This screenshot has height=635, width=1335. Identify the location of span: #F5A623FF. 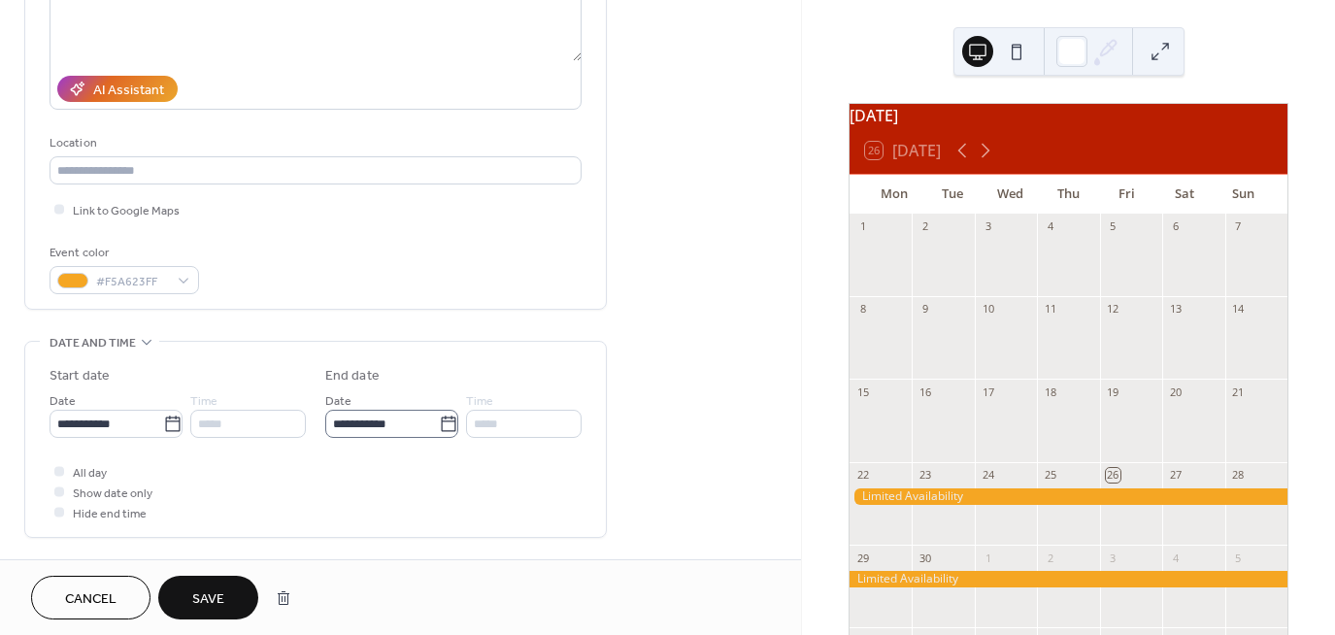
(132, 281).